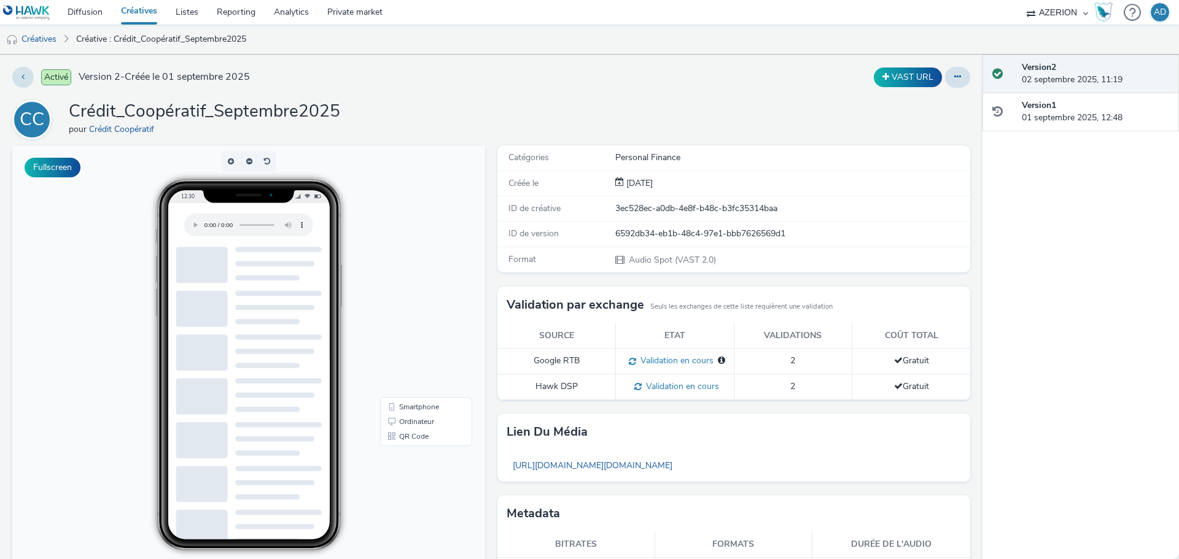 The height and width of the screenshot is (559, 1179). I want to click on td: Hawk DSP, so click(556, 387).